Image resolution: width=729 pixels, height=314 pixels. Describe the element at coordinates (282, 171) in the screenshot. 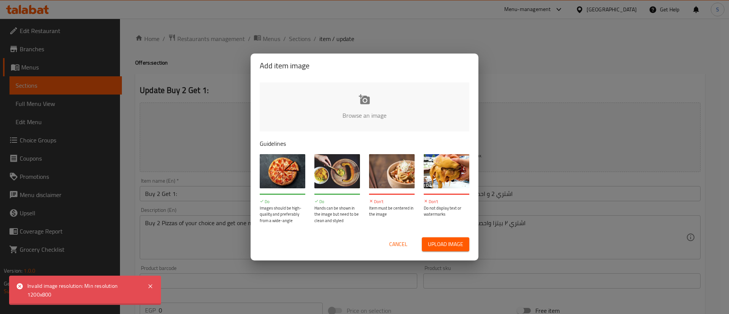

I see `img: guide-img-1@3x.jpg` at that location.